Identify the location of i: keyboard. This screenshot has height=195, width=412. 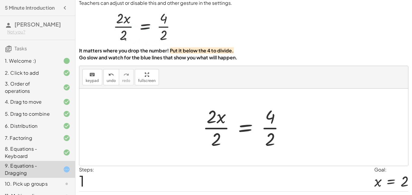
(92, 75).